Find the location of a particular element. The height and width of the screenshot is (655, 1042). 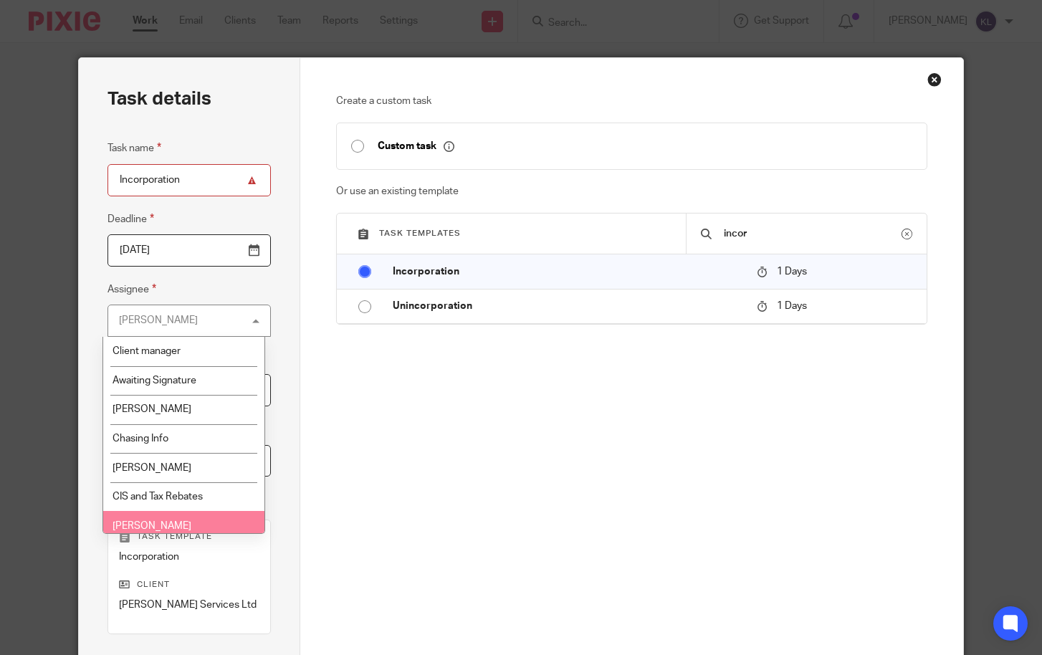

label: Assignee is located at coordinates (132, 289).